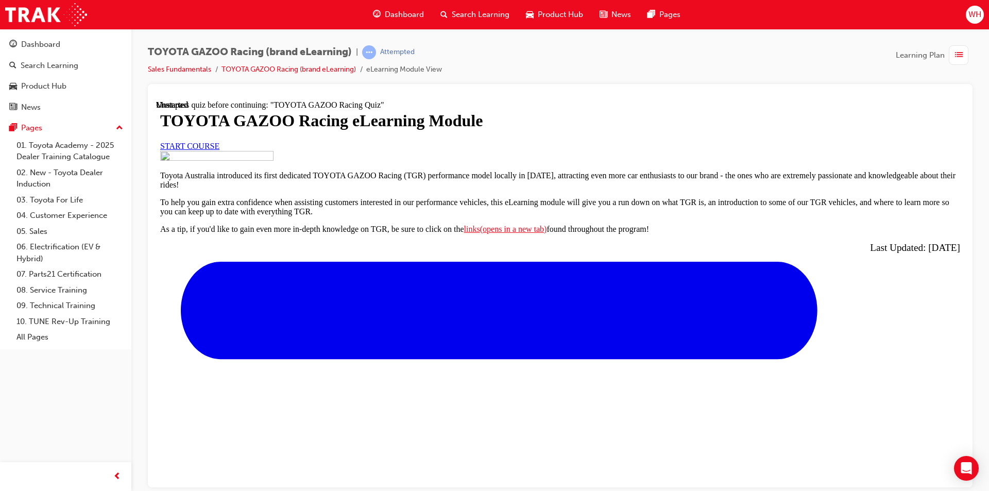 The height and width of the screenshot is (491, 989). I want to click on div: News, so click(31, 107).